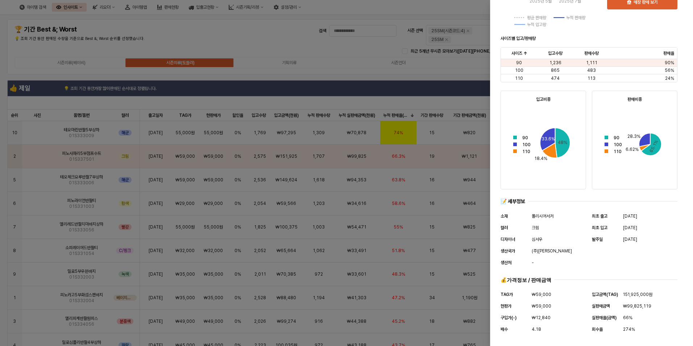 This screenshot has height=346, width=693. Describe the element at coordinates (555, 78) in the screenshot. I see `span: 474` at that location.